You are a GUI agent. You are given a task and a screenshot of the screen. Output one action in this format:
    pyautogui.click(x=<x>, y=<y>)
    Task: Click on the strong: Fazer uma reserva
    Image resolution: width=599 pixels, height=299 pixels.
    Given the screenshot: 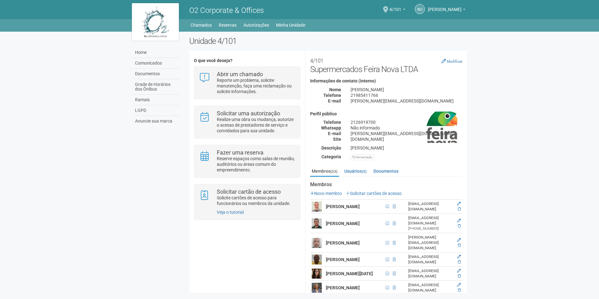 What is the action you would take?
    pyautogui.click(x=240, y=152)
    